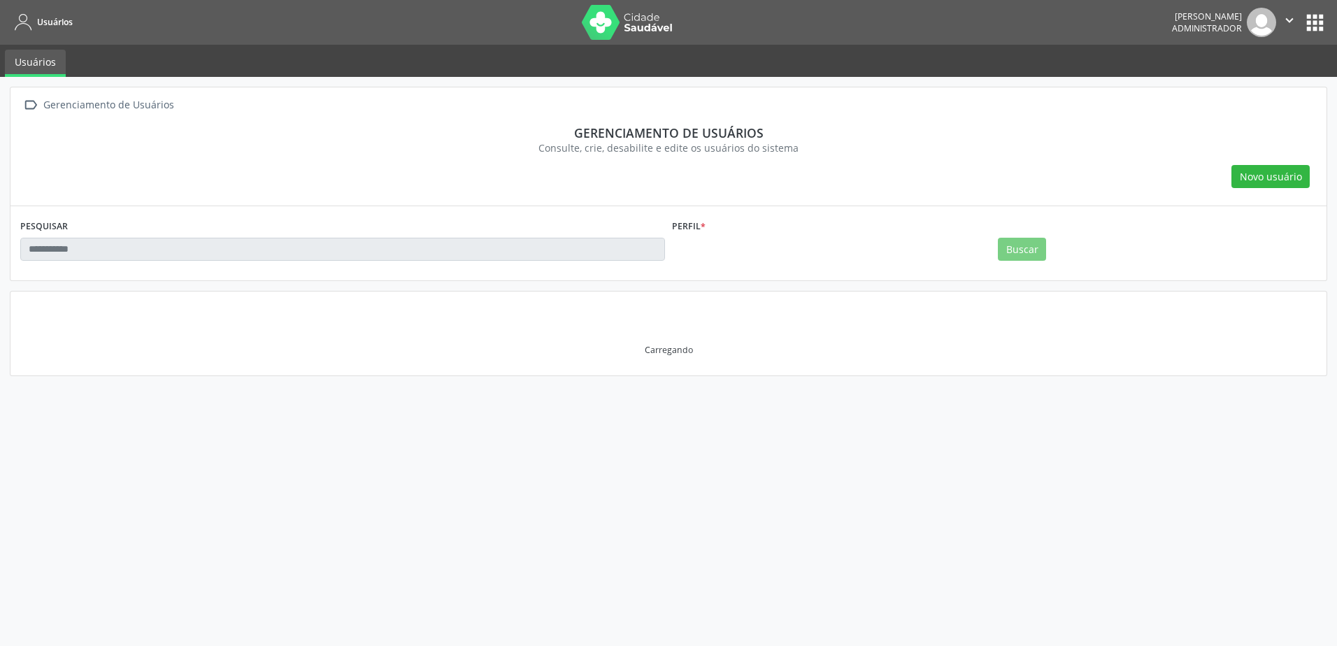 This screenshot has width=1337, height=646. What do you see at coordinates (1207, 28) in the screenshot?
I see `span: Administrador` at bounding box center [1207, 28].